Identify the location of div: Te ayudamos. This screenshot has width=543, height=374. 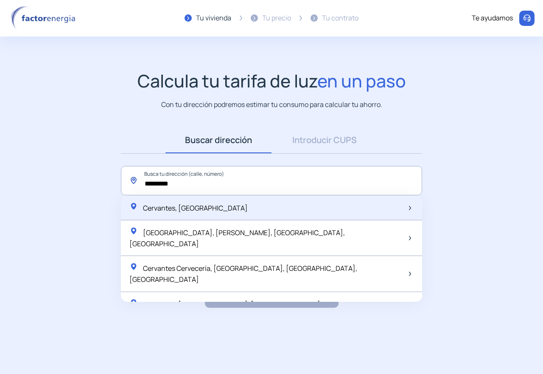
(492, 18).